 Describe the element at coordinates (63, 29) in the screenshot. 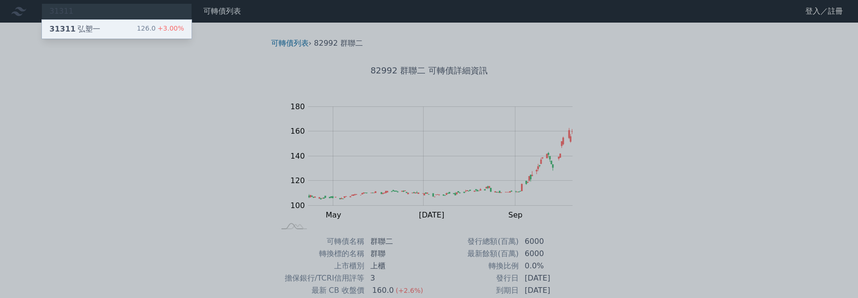

I see `span: 31311` at that location.